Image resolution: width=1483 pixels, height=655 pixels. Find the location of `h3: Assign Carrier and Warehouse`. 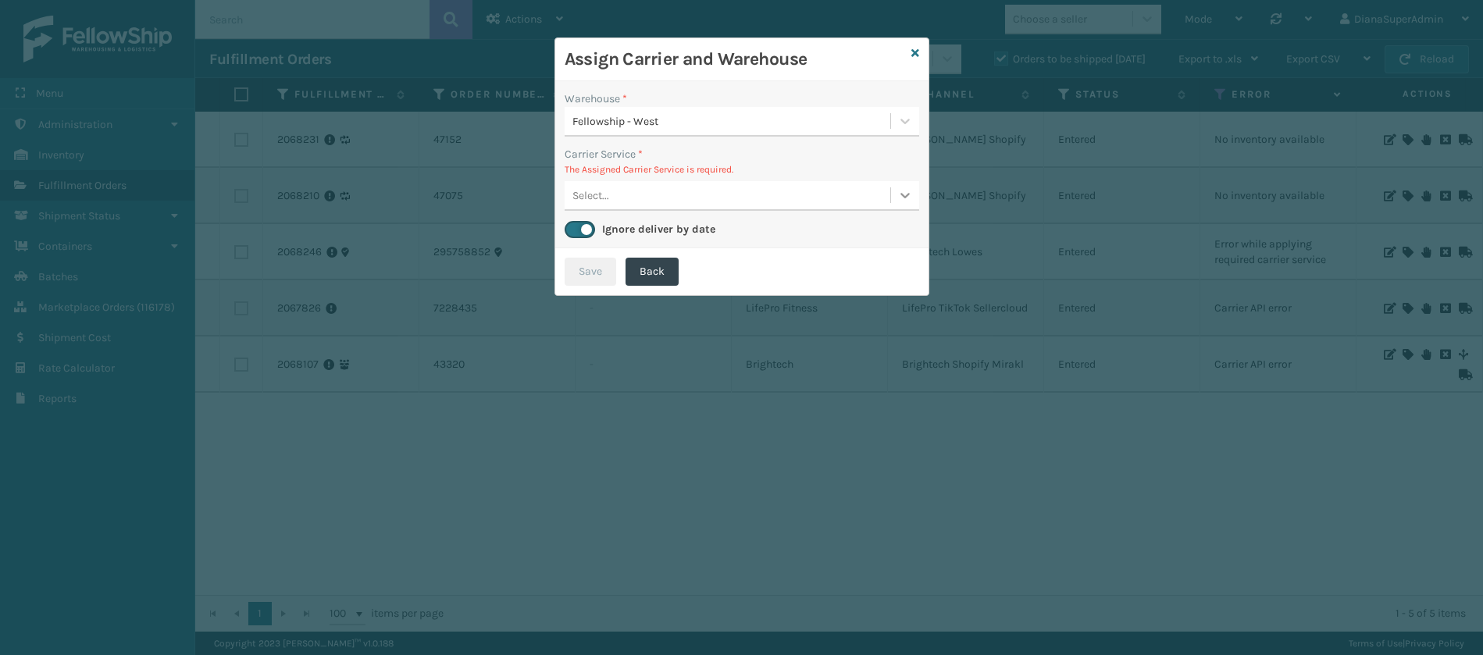

h3: Assign Carrier and Warehouse is located at coordinates (735, 59).